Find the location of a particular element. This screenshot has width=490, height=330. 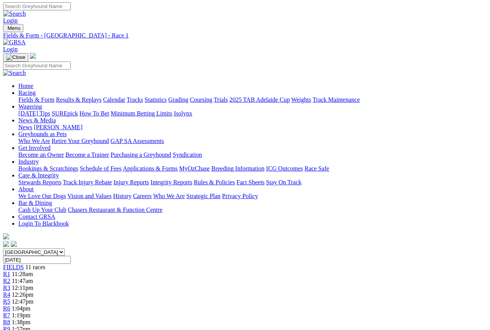

a: Integrity Reports is located at coordinates (171, 182).